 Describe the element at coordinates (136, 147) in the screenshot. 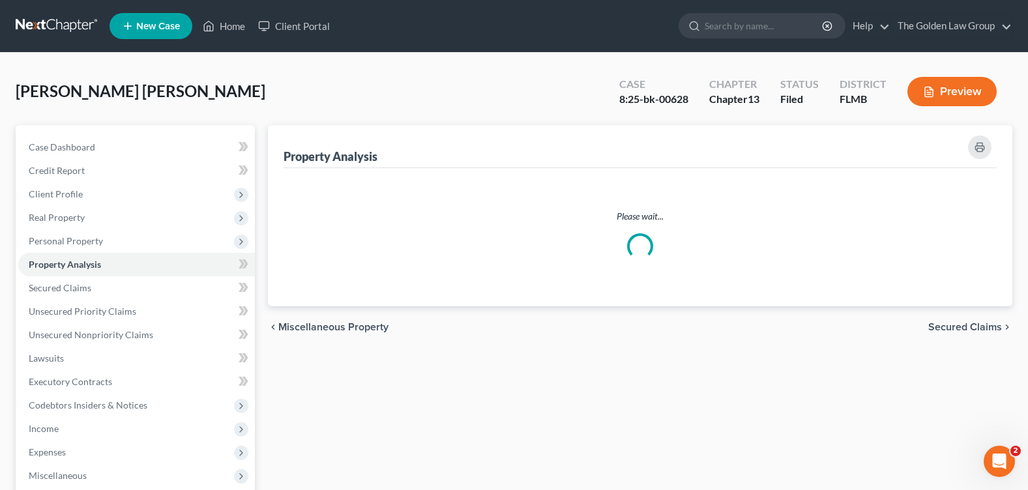

I see `a: Case Dashboard` at that location.